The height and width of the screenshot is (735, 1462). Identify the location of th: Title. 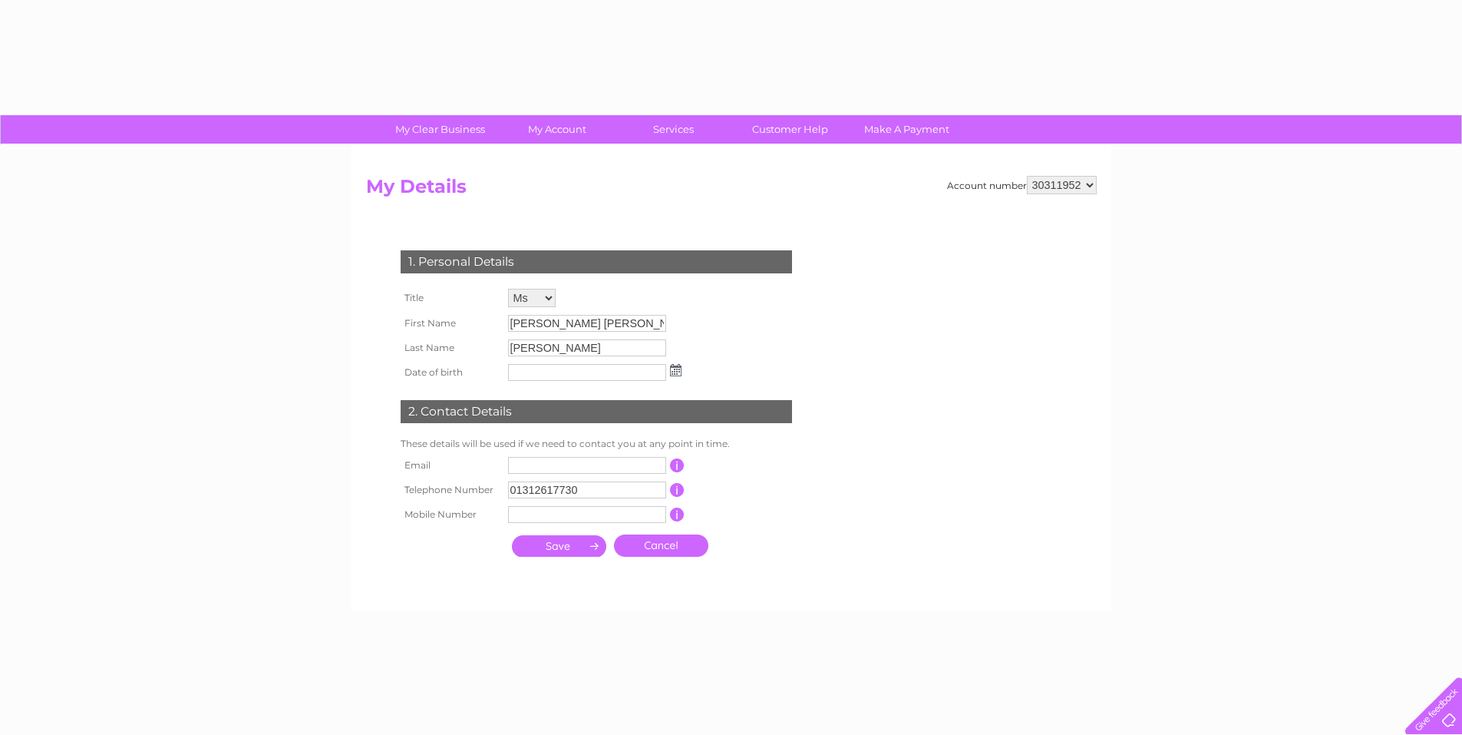
(451, 298).